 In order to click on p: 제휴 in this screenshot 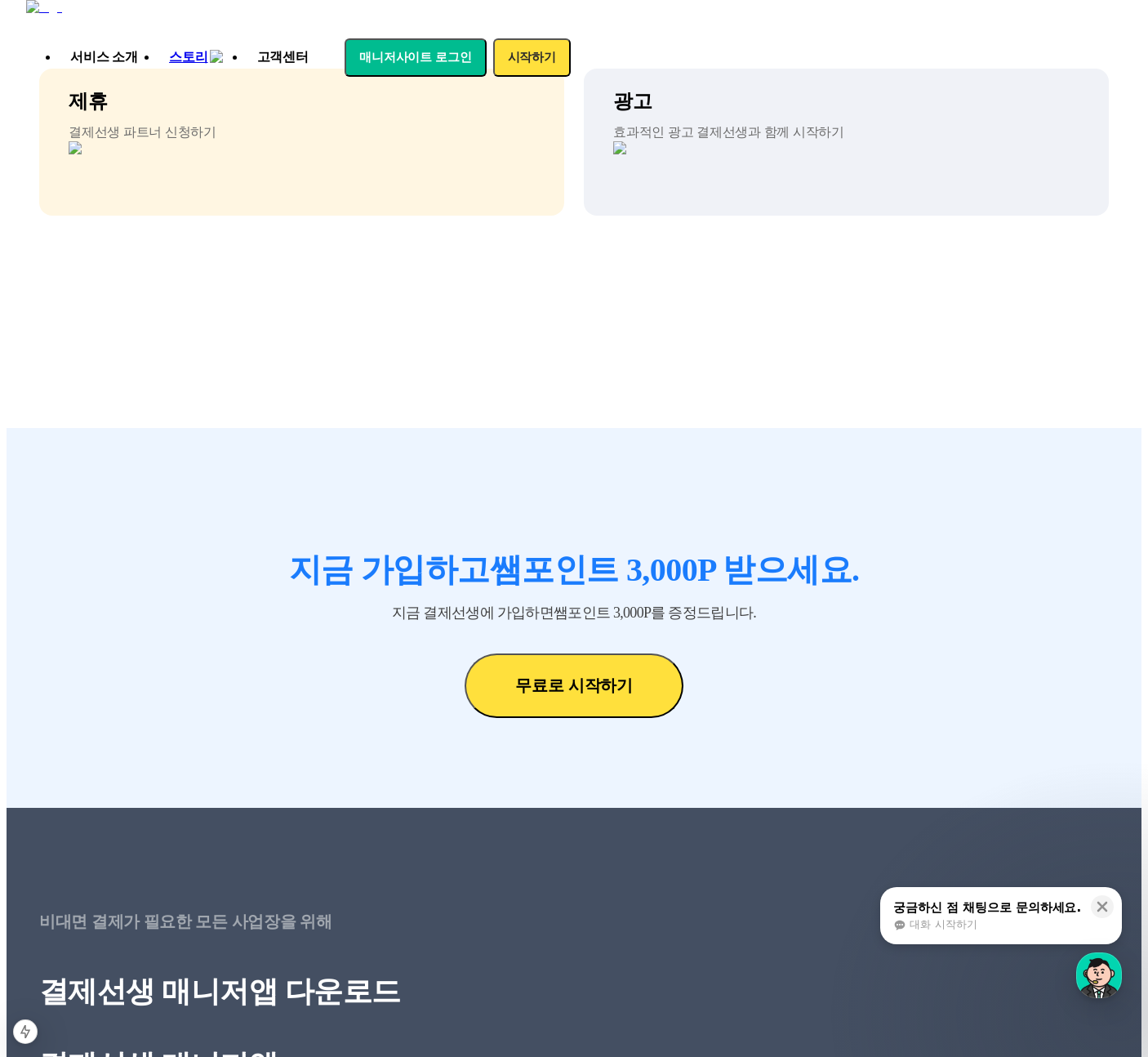, I will do `click(301, 101)`.